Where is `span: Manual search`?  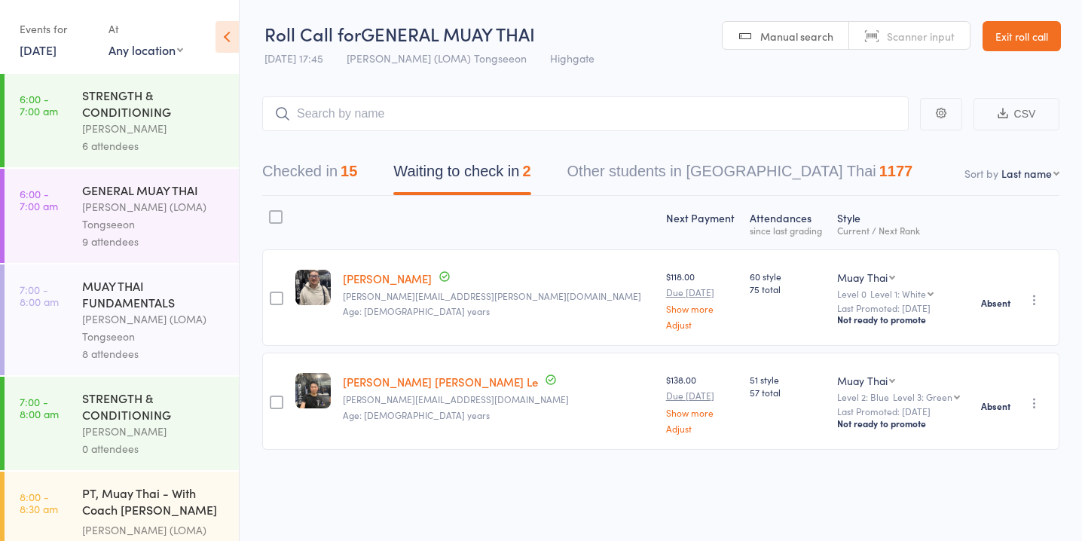 span: Manual search is located at coordinates (797, 36).